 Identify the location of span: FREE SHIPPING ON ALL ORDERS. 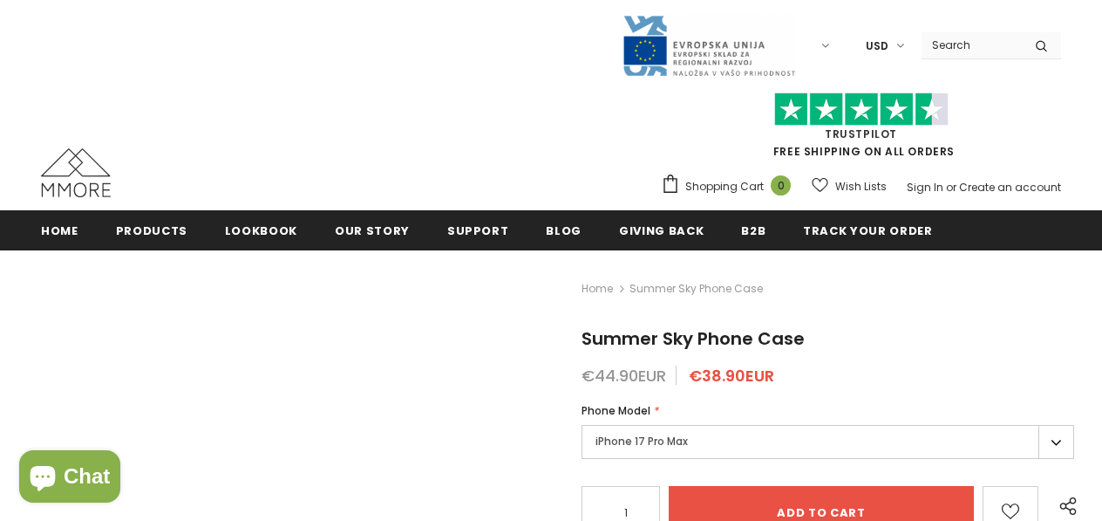
(861, 129).